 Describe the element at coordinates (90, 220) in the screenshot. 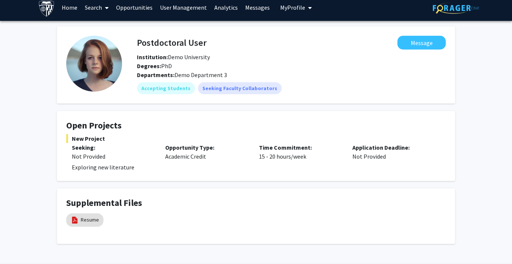

I see `a: Resume` at that location.